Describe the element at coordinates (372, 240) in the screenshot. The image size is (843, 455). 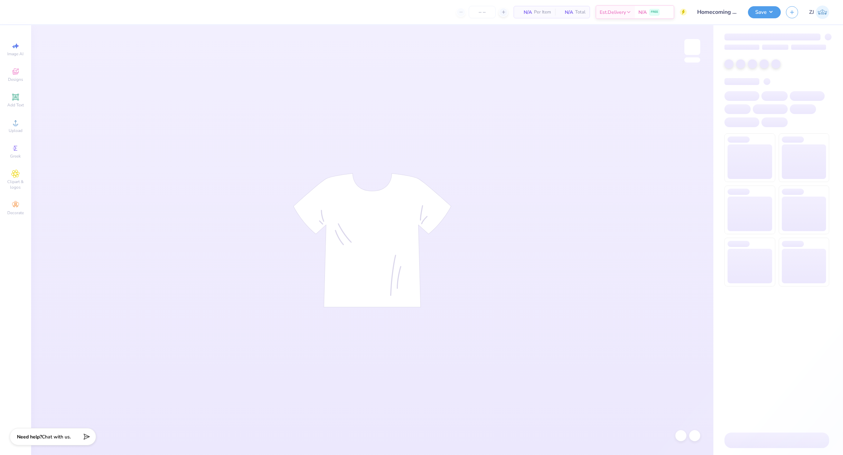
I see `img: tee-skeleton.svg` at that location.